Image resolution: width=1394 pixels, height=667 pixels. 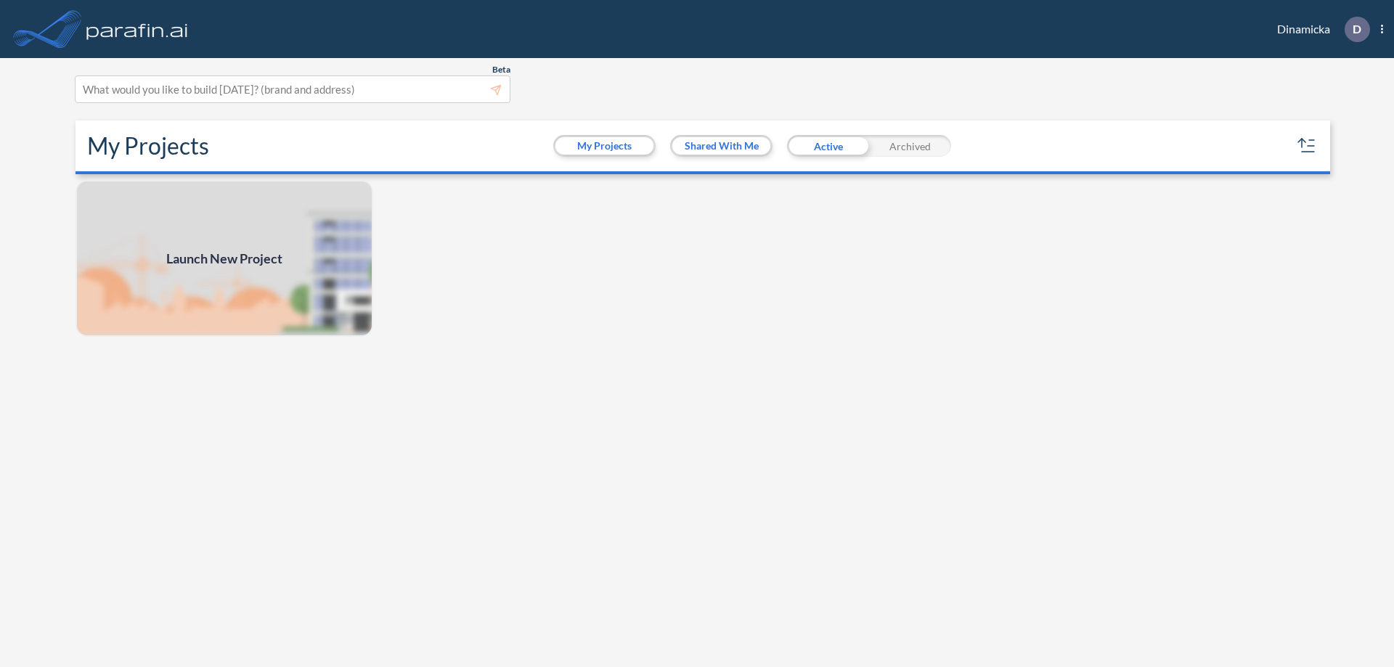 I want to click on span: Launch New Project, so click(x=224, y=259).